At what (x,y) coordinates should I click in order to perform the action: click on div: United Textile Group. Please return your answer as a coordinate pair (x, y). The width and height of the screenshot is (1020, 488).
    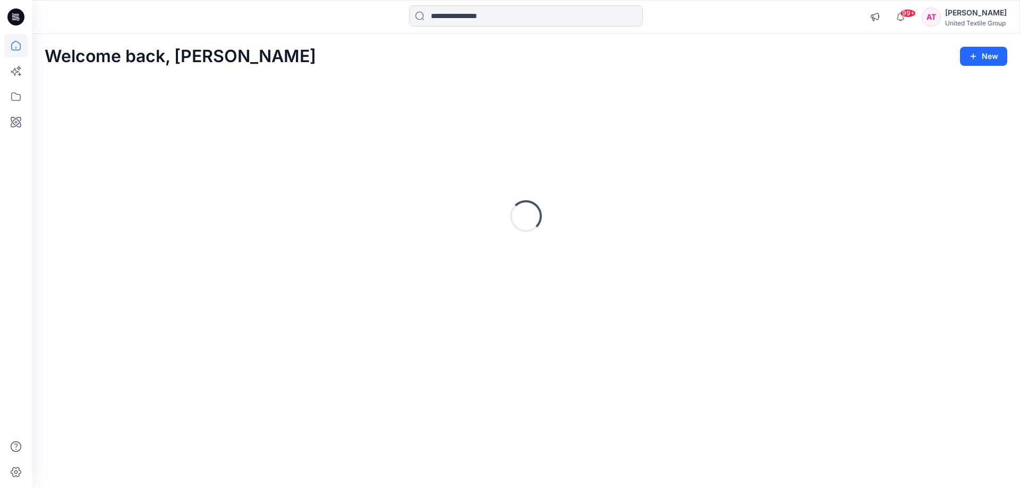
    Looking at the image, I should click on (976, 23).